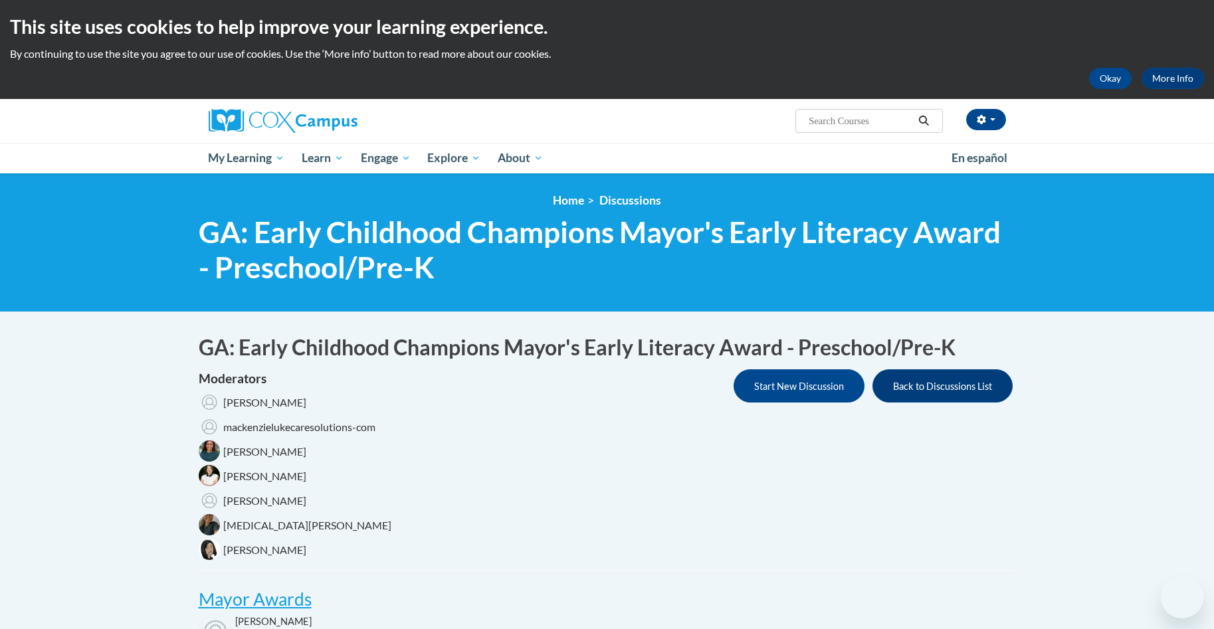  What do you see at coordinates (385, 158) in the screenshot?
I see `a: Engage` at bounding box center [385, 158].